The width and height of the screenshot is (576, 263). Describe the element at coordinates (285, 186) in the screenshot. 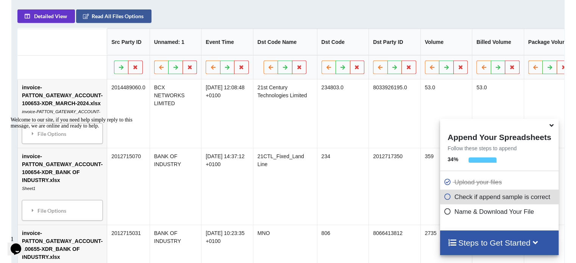

I see `td: 21CTL_Fixed_Land Line` at that location.